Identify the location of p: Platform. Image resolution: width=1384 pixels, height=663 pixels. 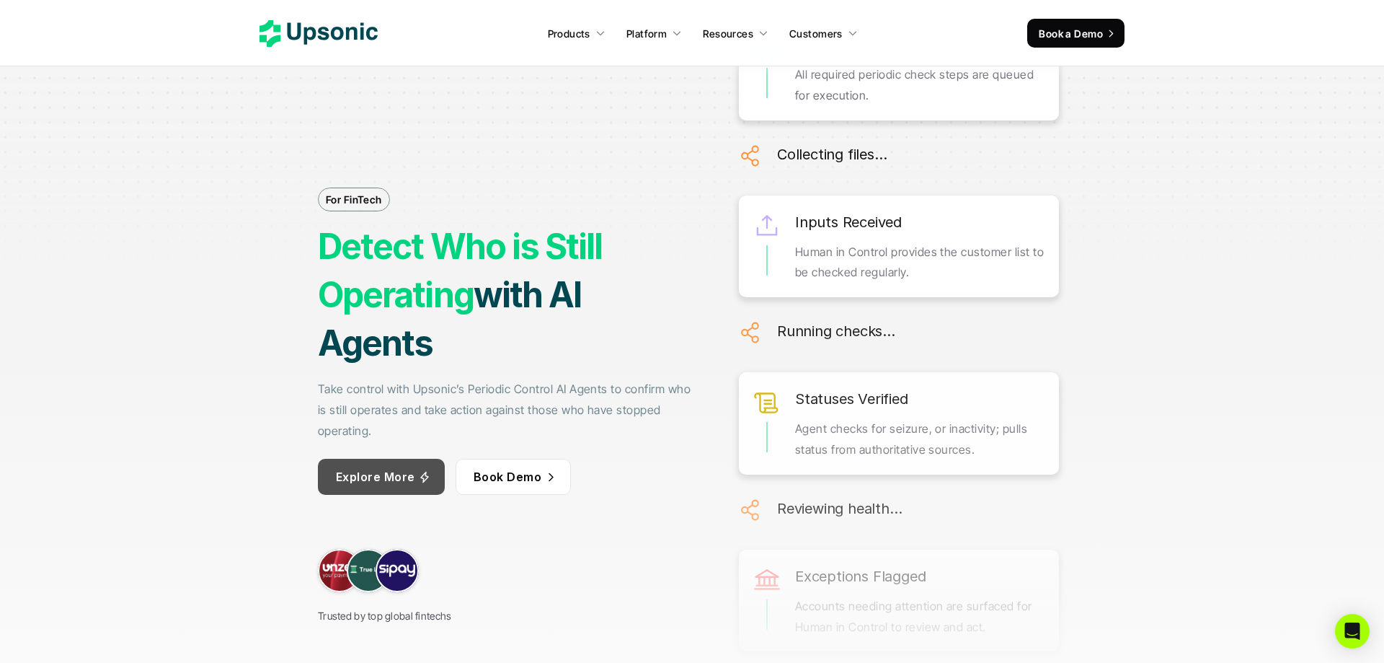
(647, 33).